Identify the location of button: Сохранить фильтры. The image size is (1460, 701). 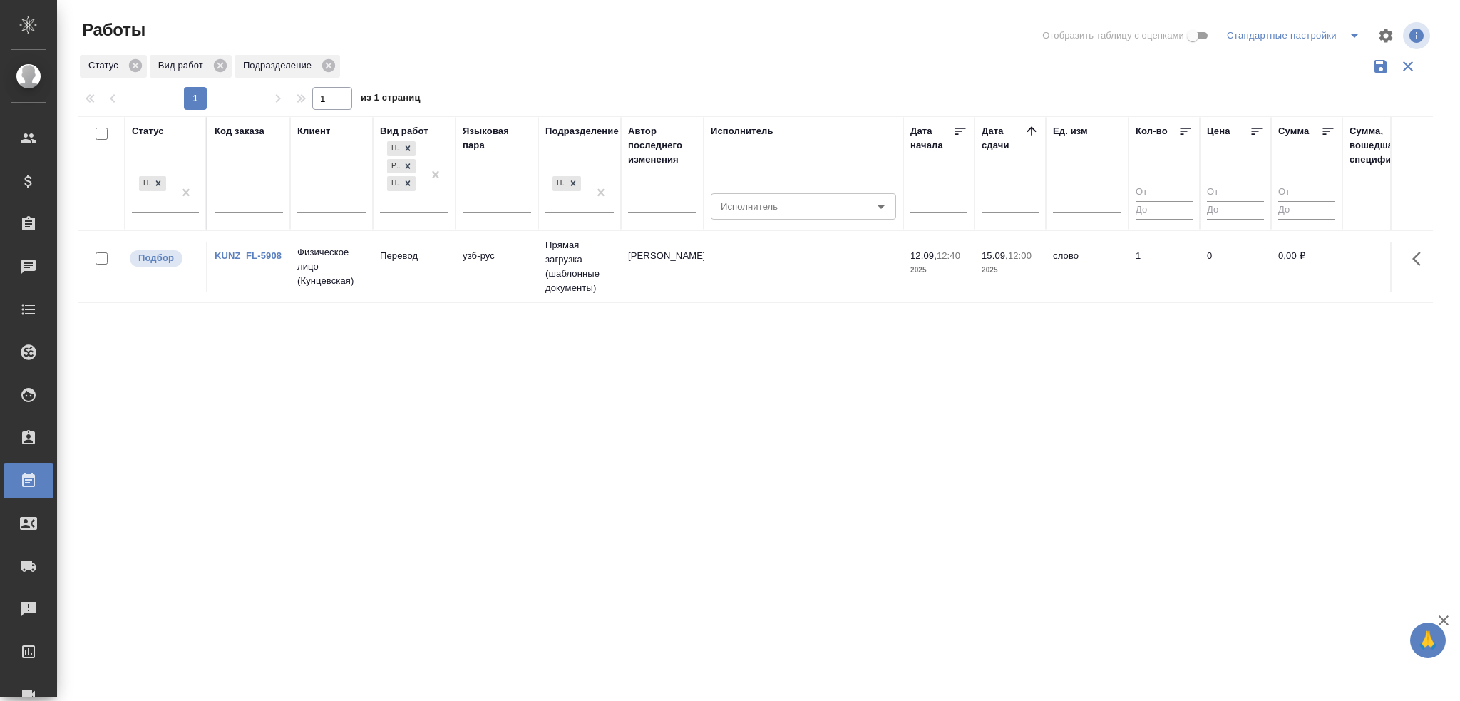
(1381, 66).